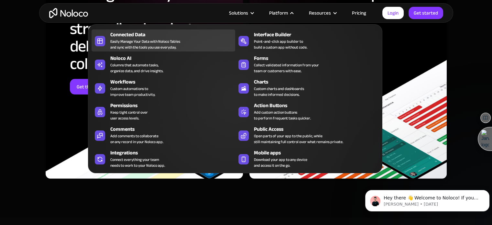 The width and height of the screenshot is (492, 225). Describe the element at coordinates (137, 139) in the screenshot. I see `div: Add comments to collaborate on any record in your Noloco app.` at that location.